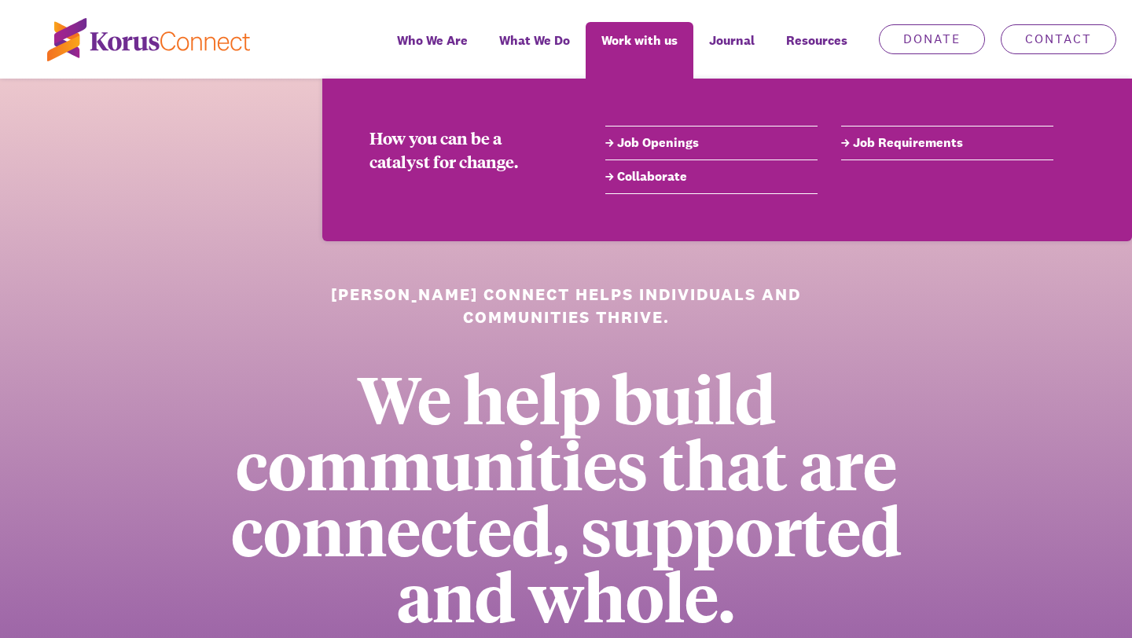  Describe the element at coordinates (817, 50) in the screenshot. I see `div: Resources` at that location.